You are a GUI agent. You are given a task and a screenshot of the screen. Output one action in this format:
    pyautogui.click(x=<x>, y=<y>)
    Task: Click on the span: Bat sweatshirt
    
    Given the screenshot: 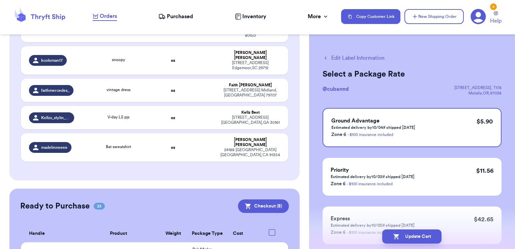 What is the action you would take?
    pyautogui.click(x=118, y=147)
    